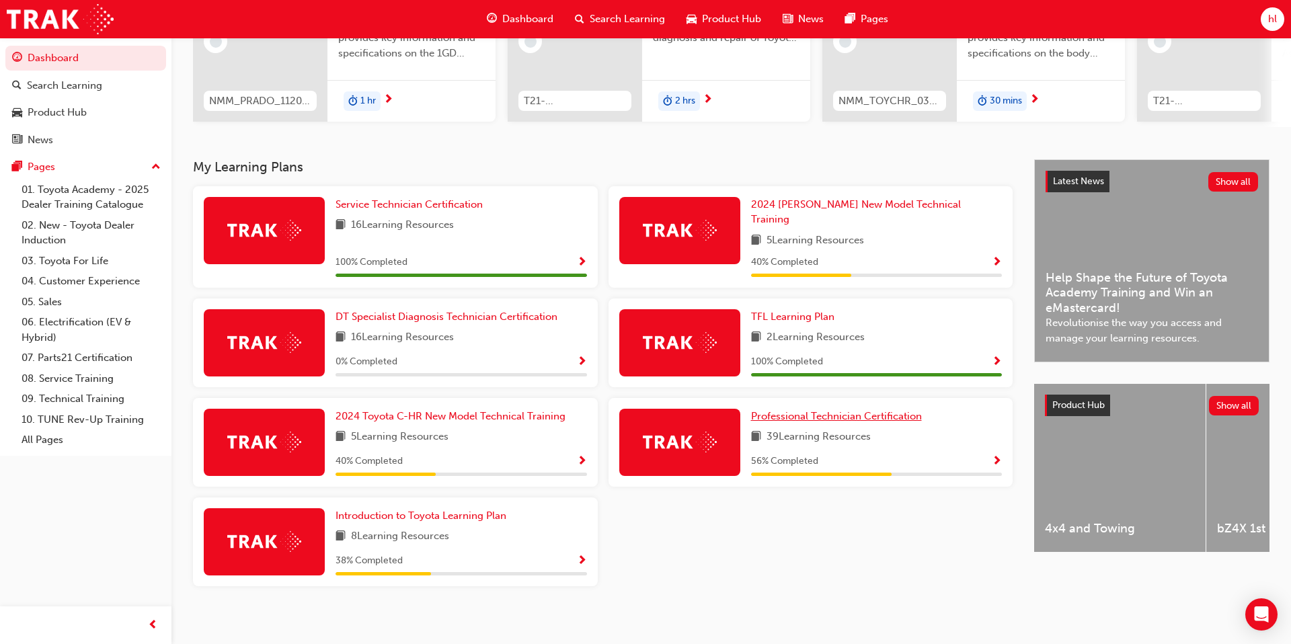 The image size is (1291, 644). I want to click on span: This eLearning module (Part A) provides key information and specifications on the body electrical..., so click(1041, 38).